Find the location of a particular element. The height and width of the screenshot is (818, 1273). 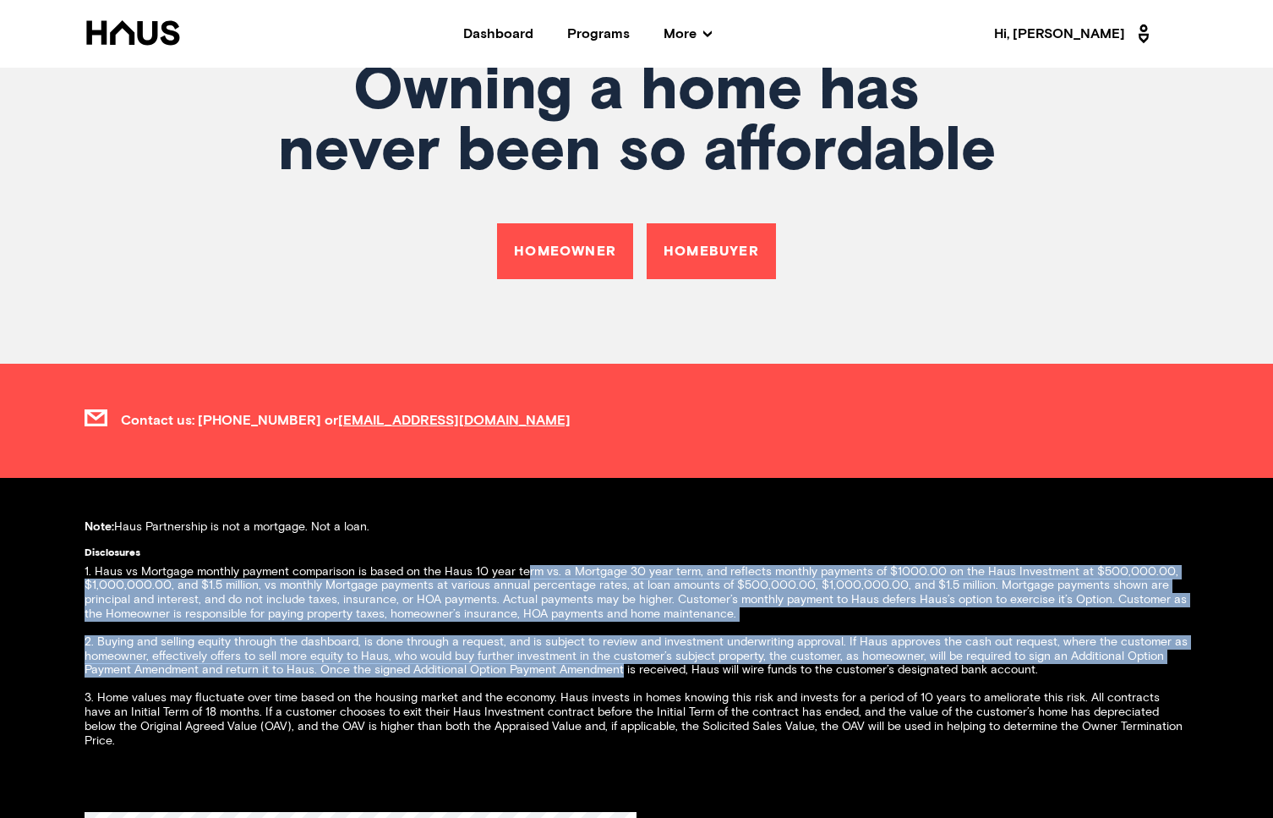

h1: Owning a home has never been so affordable is located at coordinates (637, 122).